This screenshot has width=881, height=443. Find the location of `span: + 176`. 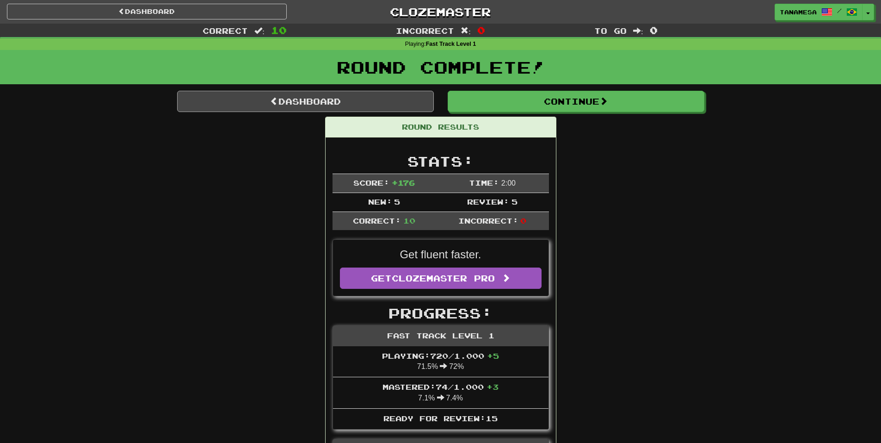

span: + 176 is located at coordinates (403, 182).